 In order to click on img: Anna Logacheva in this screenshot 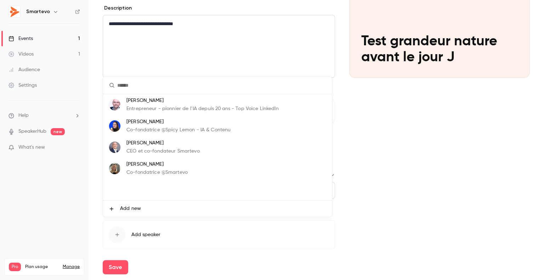, I will do `click(115, 126)`.